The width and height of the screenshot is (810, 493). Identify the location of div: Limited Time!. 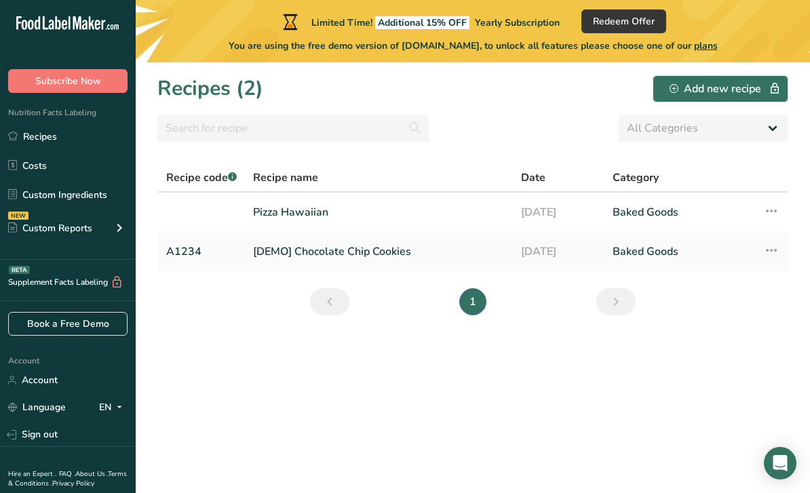
(420, 22).